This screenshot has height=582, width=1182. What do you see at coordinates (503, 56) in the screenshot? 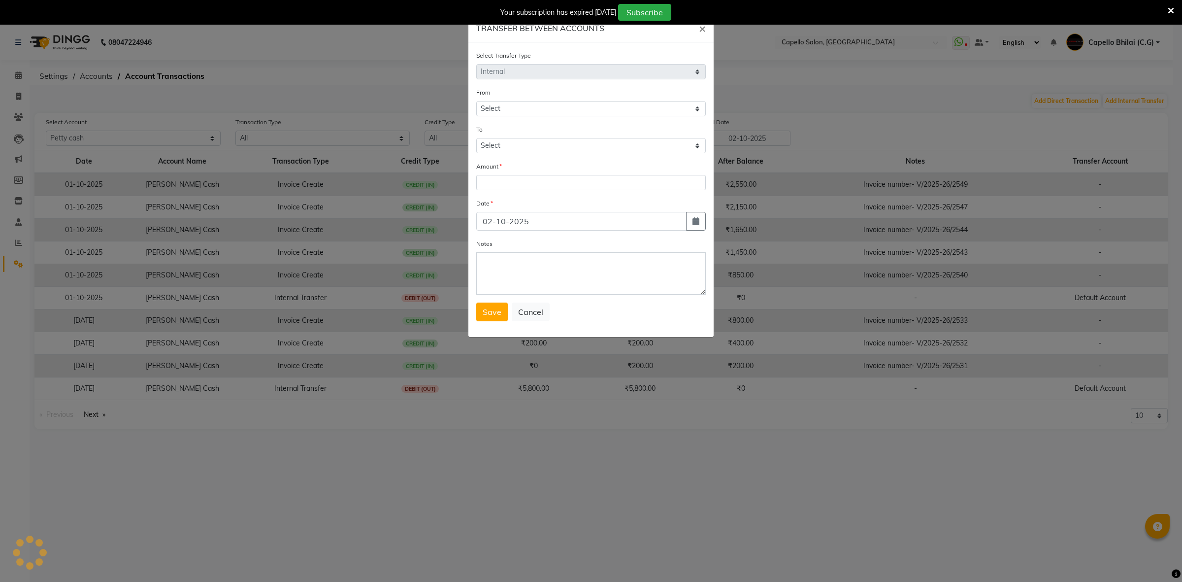
I see `label: Select Transfer Type` at bounding box center [503, 56].